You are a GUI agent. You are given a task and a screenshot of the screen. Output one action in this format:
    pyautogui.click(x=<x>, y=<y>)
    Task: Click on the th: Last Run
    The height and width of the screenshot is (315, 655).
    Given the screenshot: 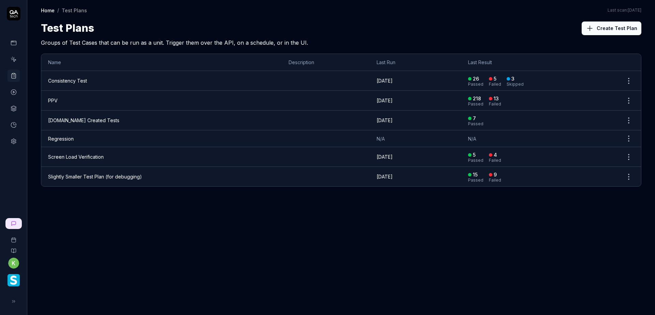 What is the action you would take?
    pyautogui.click(x=416, y=62)
    